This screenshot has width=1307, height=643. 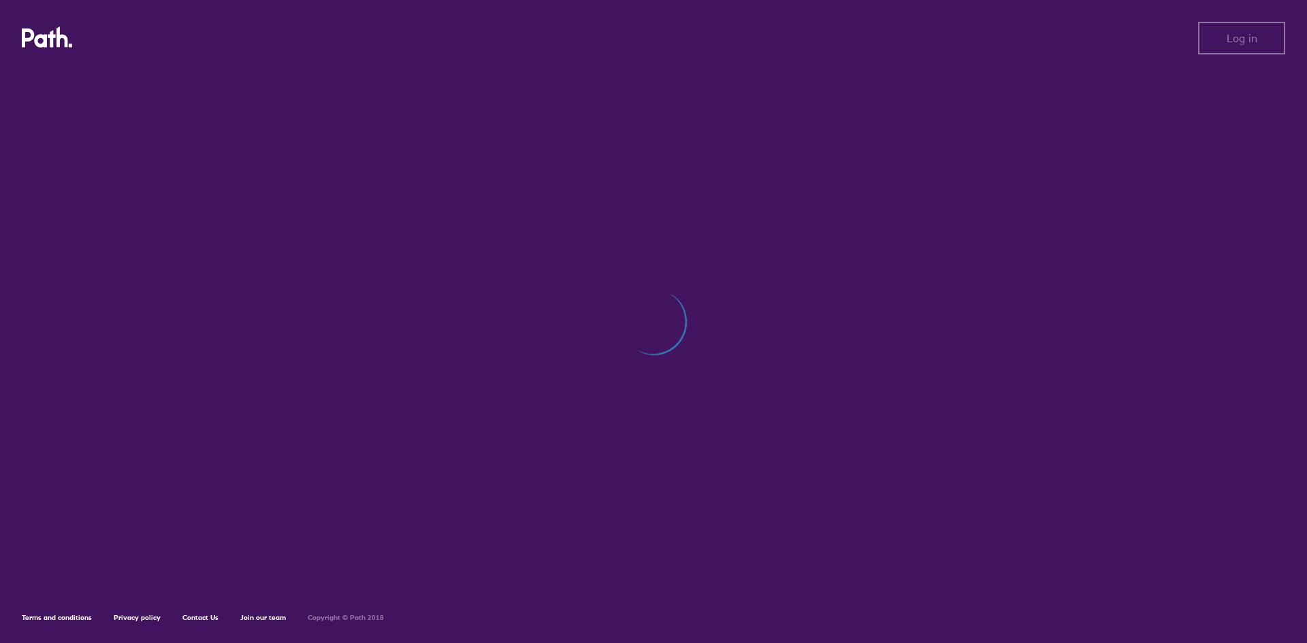 I want to click on a: Join our team, so click(x=263, y=618).